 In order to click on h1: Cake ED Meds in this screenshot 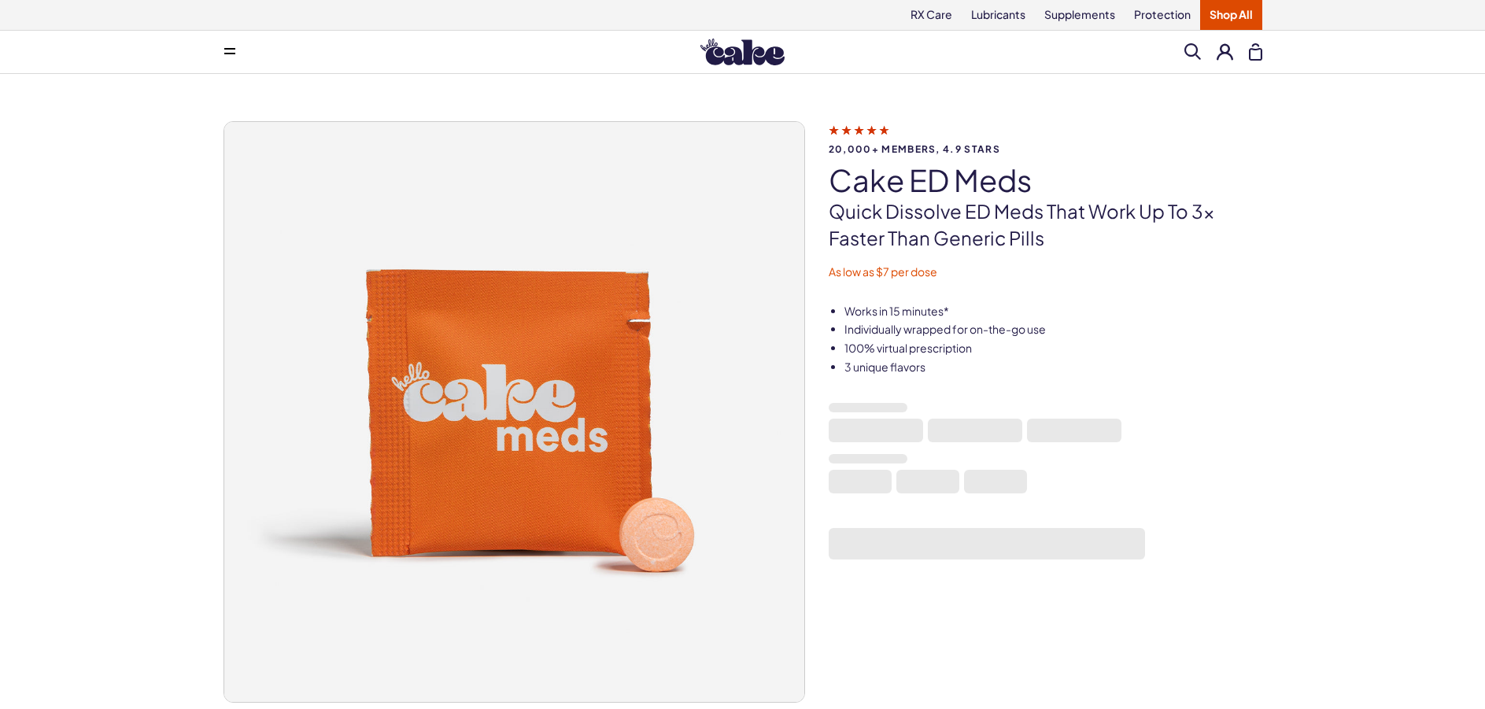, I will do `click(1045, 180)`.